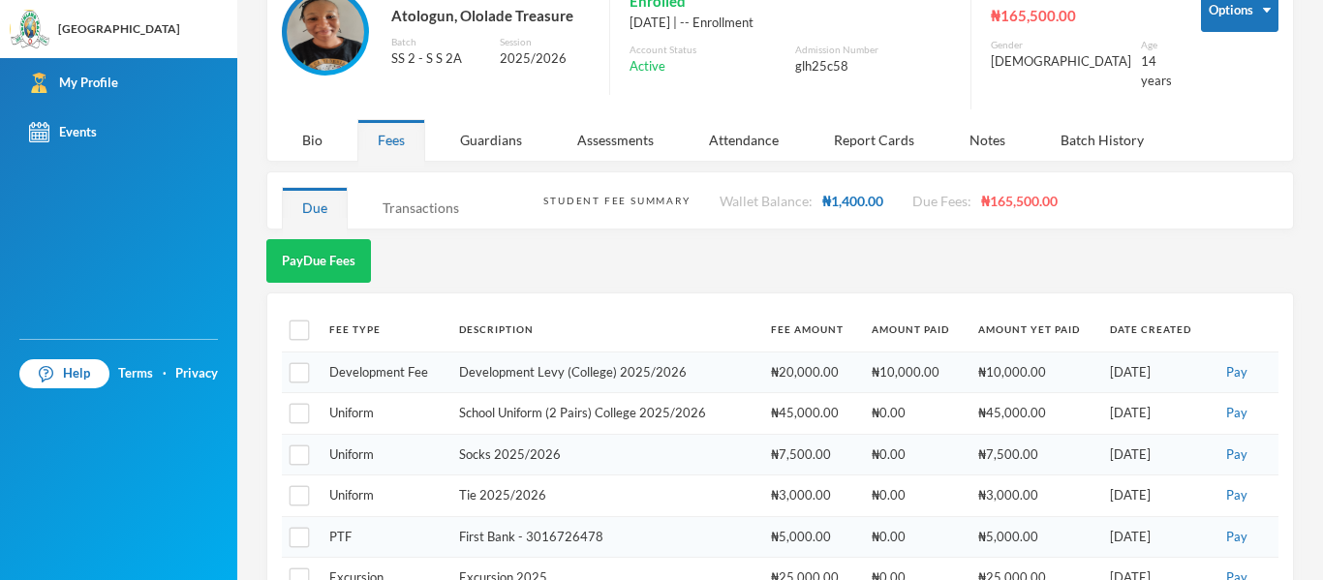 The image size is (1323, 580). What do you see at coordinates (766, 200) in the screenshot?
I see `span: Wallet Balance:` at bounding box center [766, 200].